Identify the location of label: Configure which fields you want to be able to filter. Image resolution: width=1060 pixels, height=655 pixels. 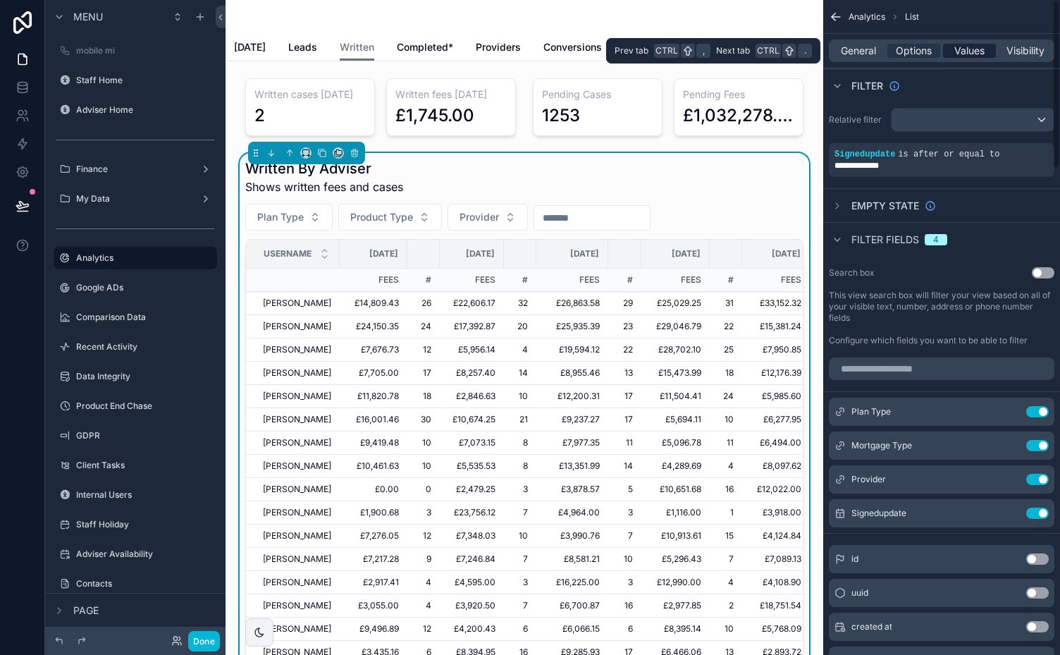
(928, 340).